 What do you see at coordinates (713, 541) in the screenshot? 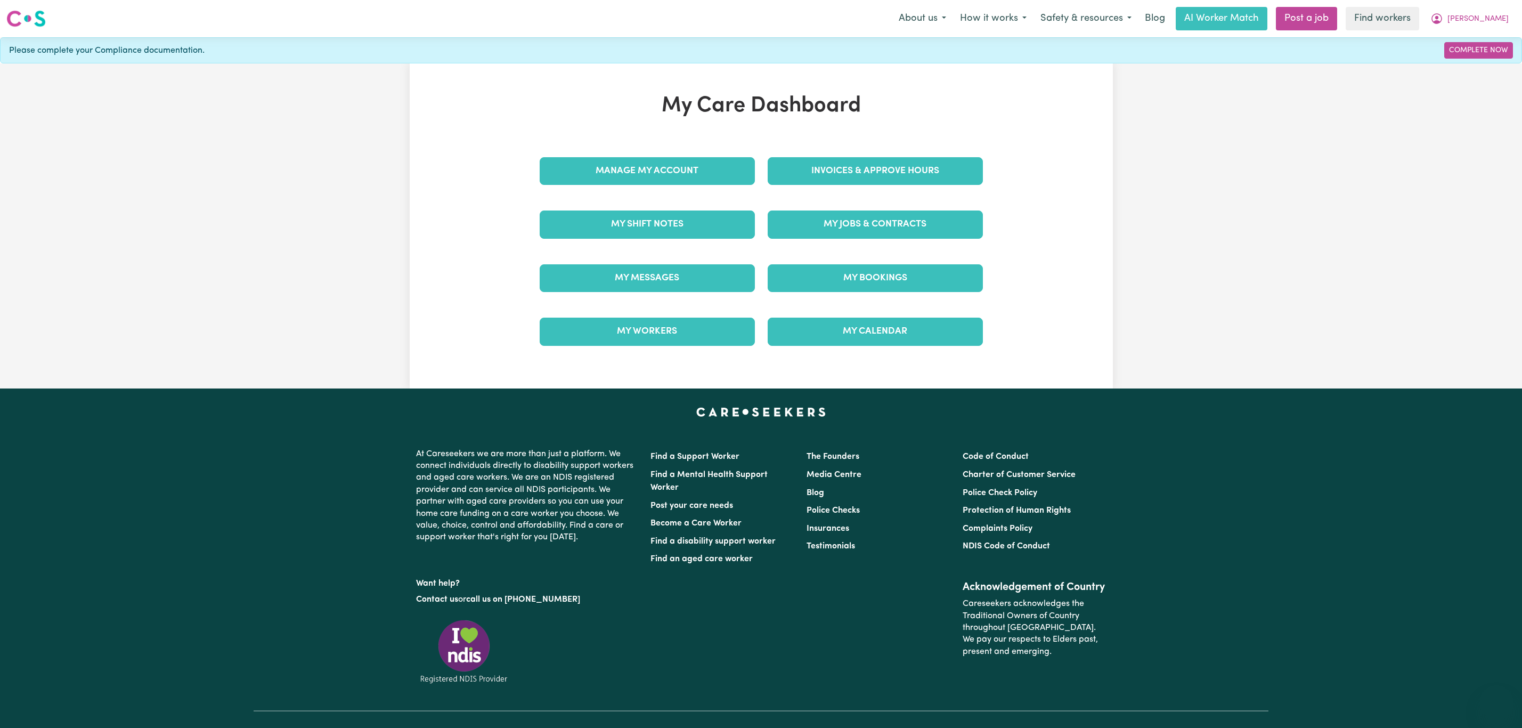
I see `a: Find a disability support worker` at bounding box center [713, 541].